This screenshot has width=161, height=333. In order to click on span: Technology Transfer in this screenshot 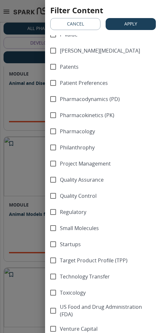, I will do `click(108, 276)`.